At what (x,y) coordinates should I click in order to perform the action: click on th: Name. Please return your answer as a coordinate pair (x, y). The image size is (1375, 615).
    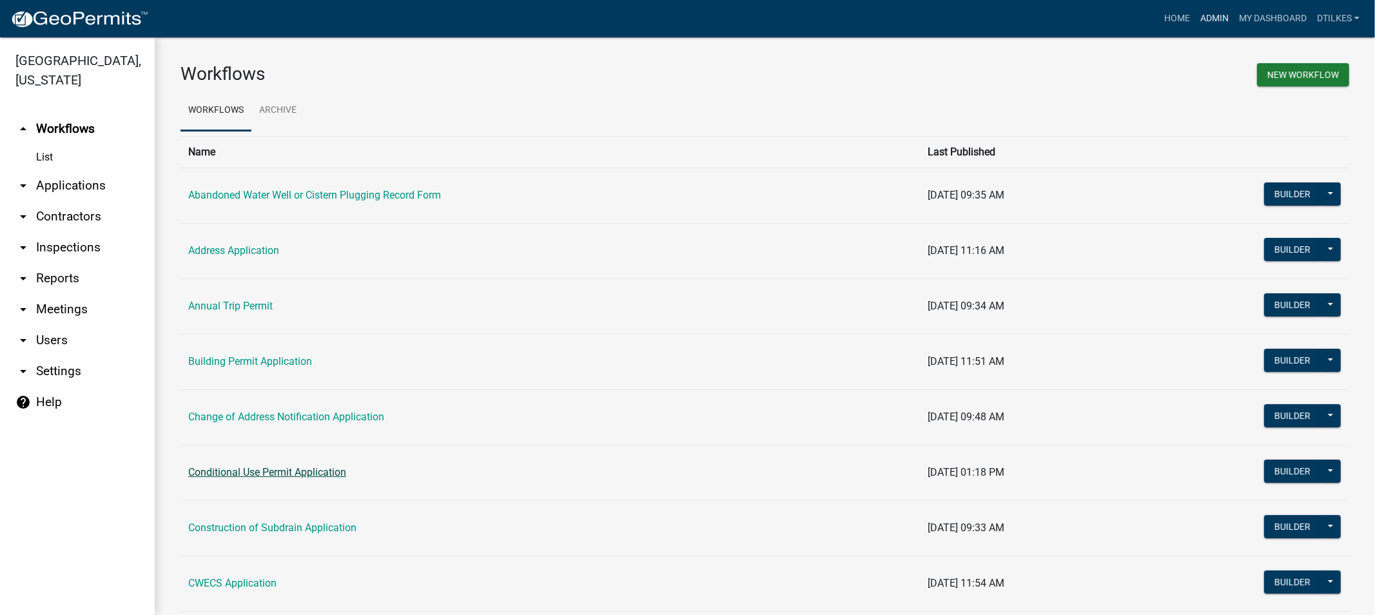
    Looking at the image, I should click on (550, 152).